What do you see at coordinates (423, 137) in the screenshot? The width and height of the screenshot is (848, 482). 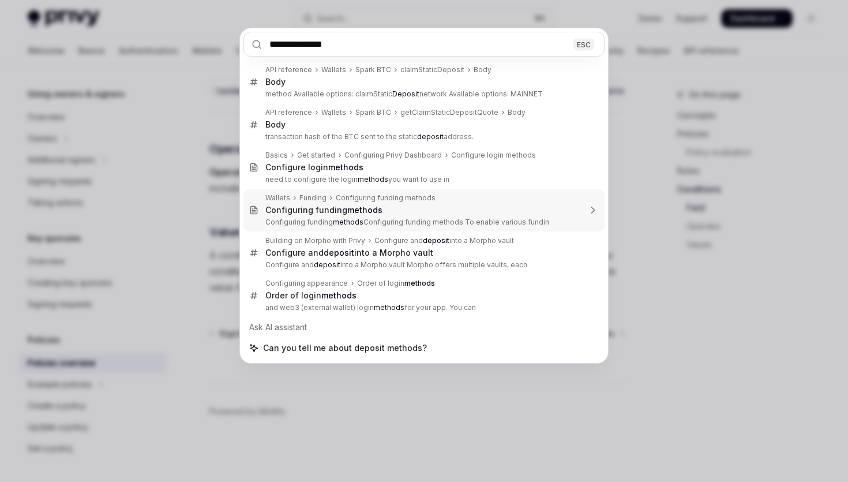 I see `p: transaction hash of the BTC sent to the static address.` at bounding box center [423, 137].